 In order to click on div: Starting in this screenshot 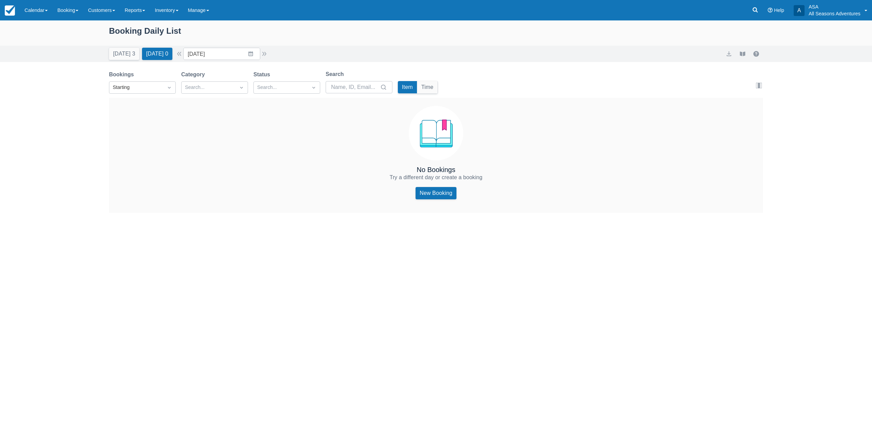, I will do `click(136, 88)`.